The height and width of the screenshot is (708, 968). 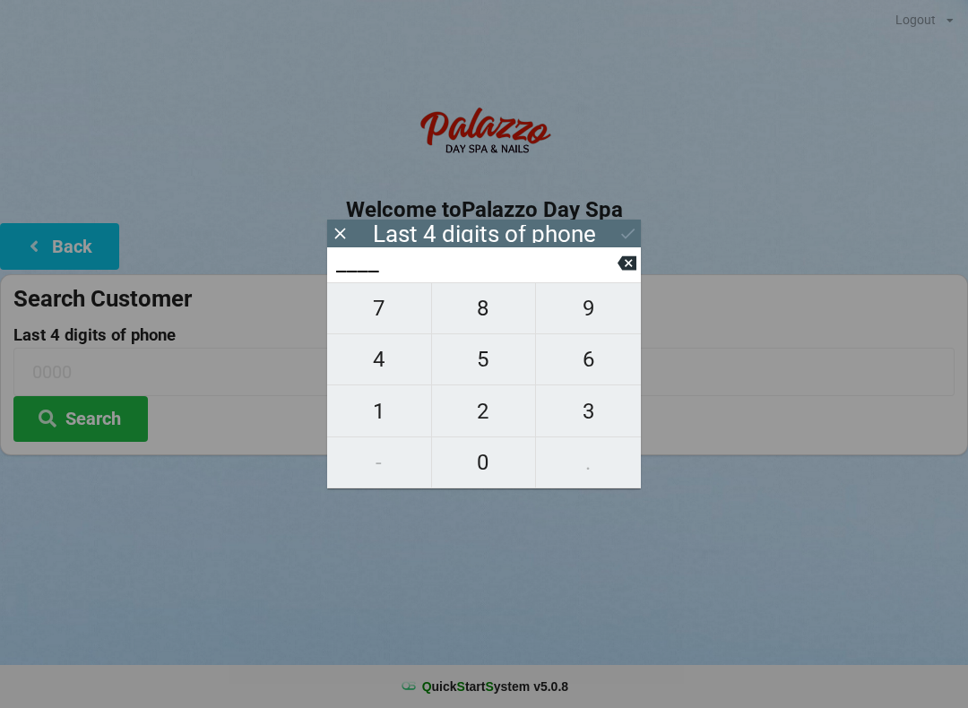 What do you see at coordinates (379, 359) in the screenshot?
I see `span: 4` at bounding box center [379, 359].